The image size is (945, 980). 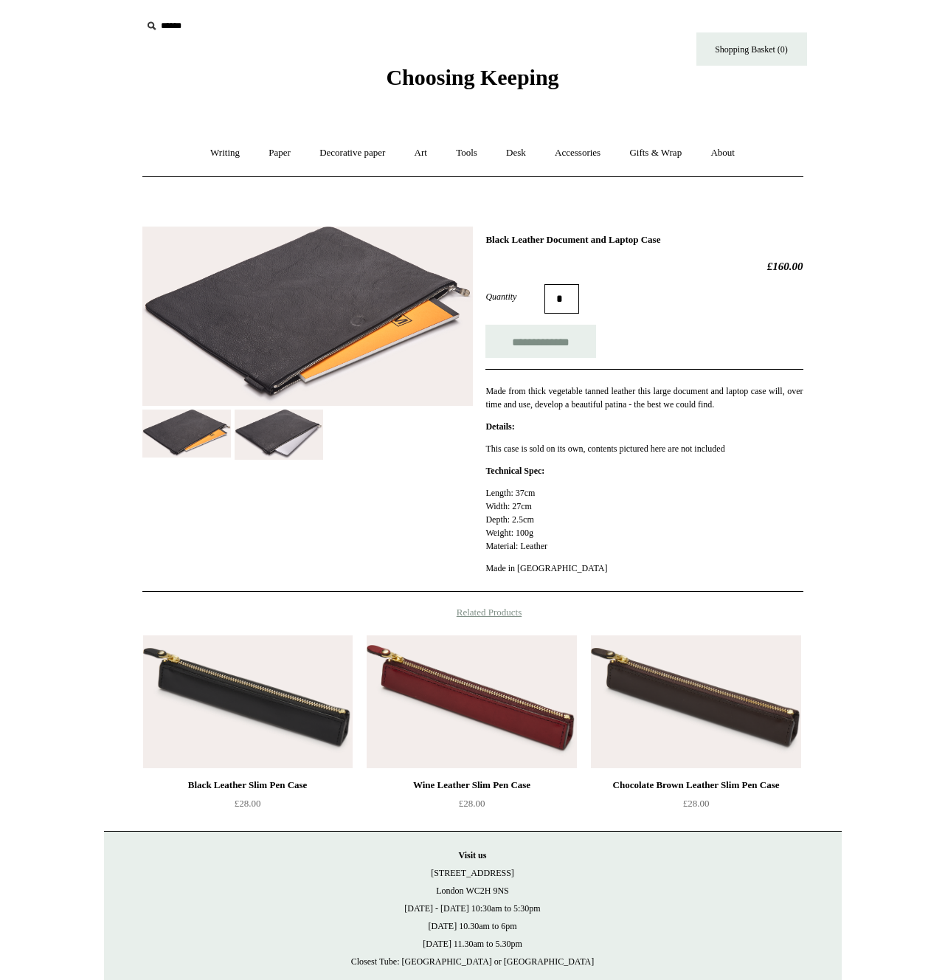 I want to click on a: Tools, so click(x=466, y=153).